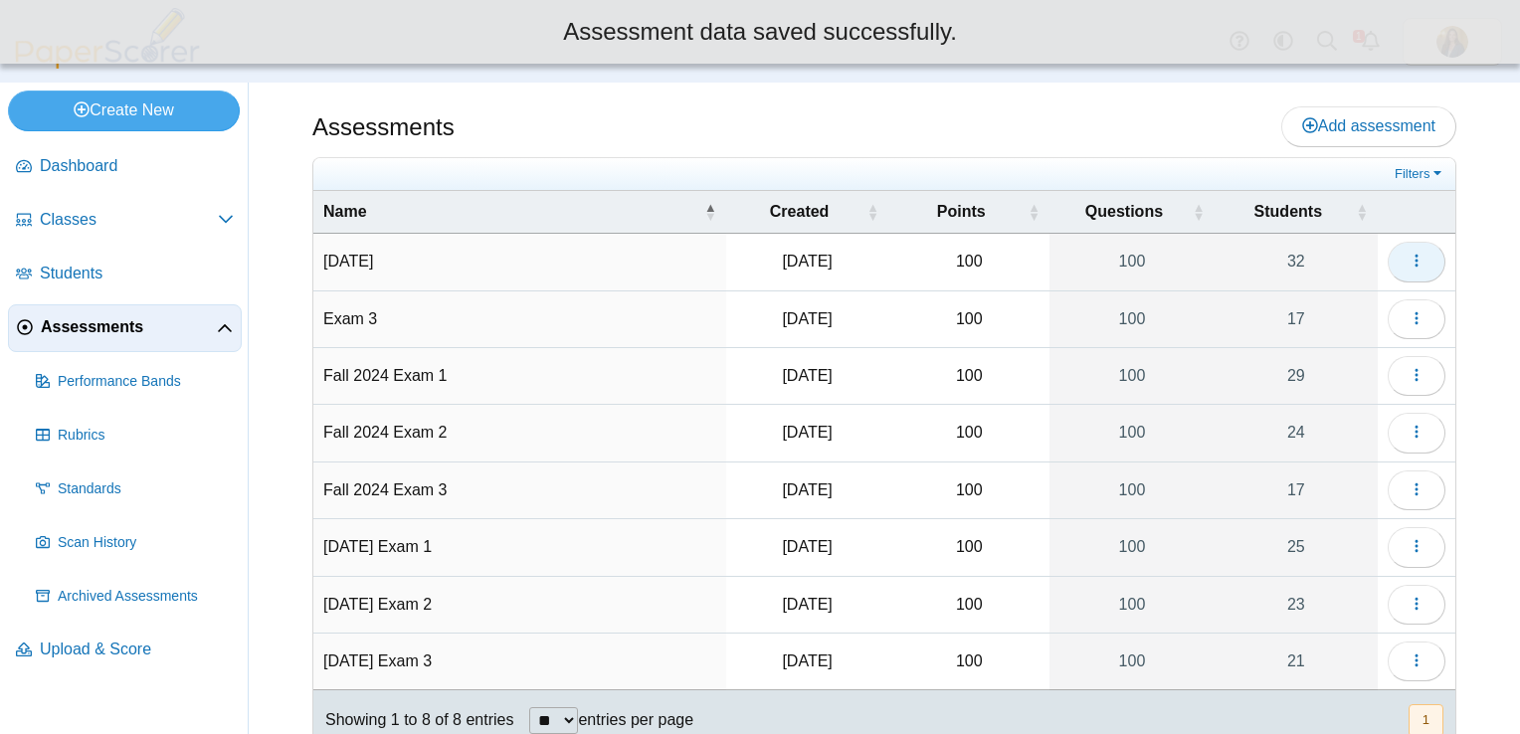 Image resolution: width=1520 pixels, height=734 pixels. I want to click on a: PaperScorer, so click(107, 63).